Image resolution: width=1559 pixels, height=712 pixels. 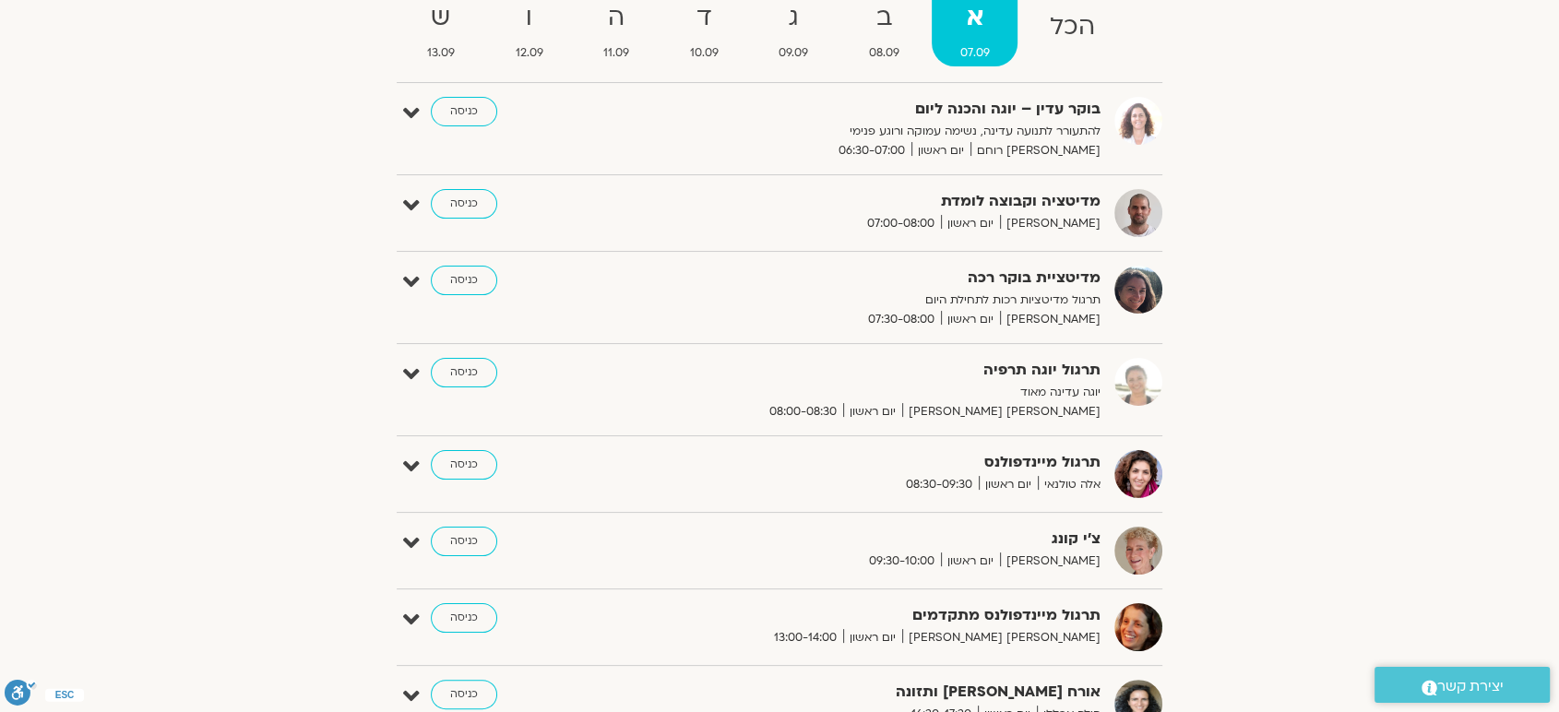 I want to click on strong: מדיטציית בוקר רכה, so click(x=874, y=278).